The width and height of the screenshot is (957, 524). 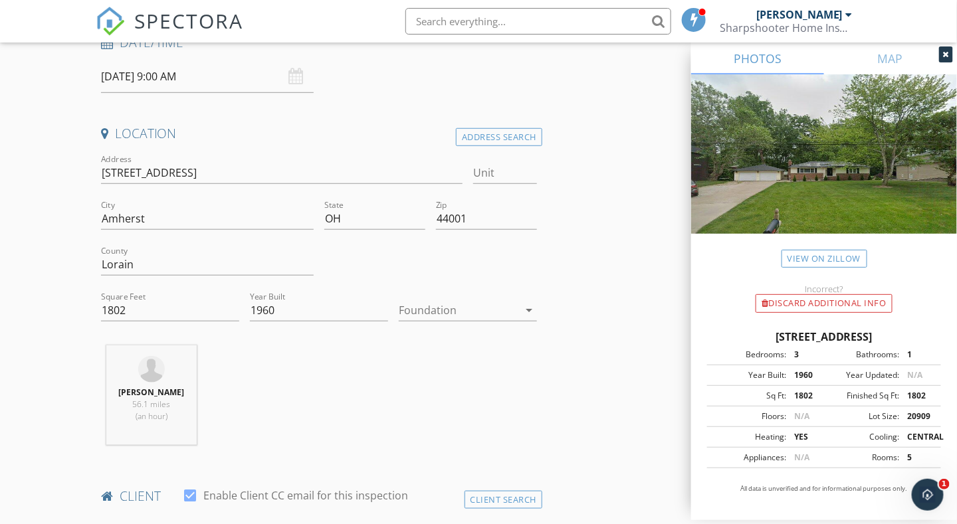 What do you see at coordinates (152, 404) in the screenshot?
I see `span: 56.1 miles` at bounding box center [152, 404].